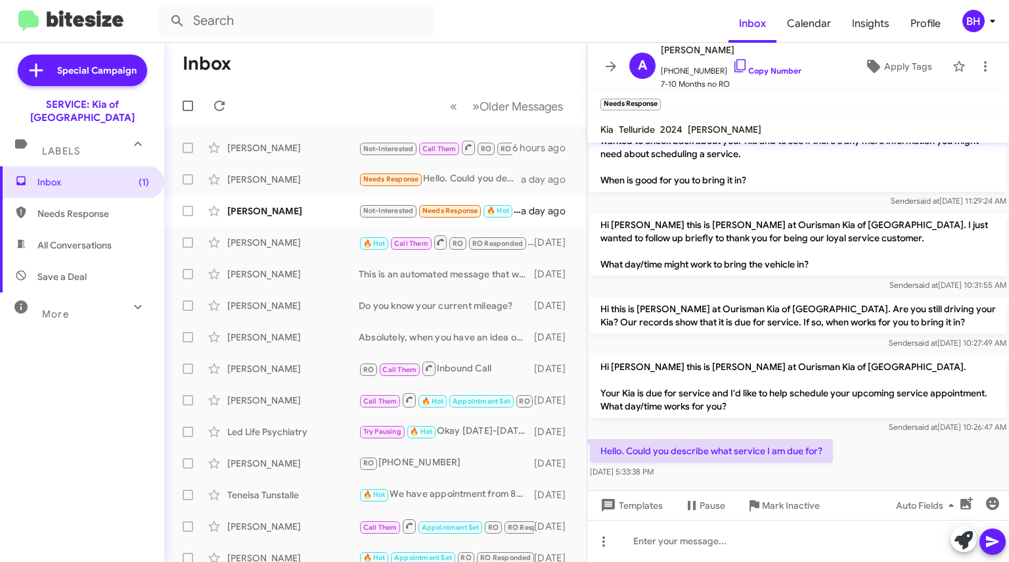 Image resolution: width=1009 pixels, height=562 pixels. Describe the element at coordinates (82, 70) in the screenshot. I see `a: Special Campaign` at that location.